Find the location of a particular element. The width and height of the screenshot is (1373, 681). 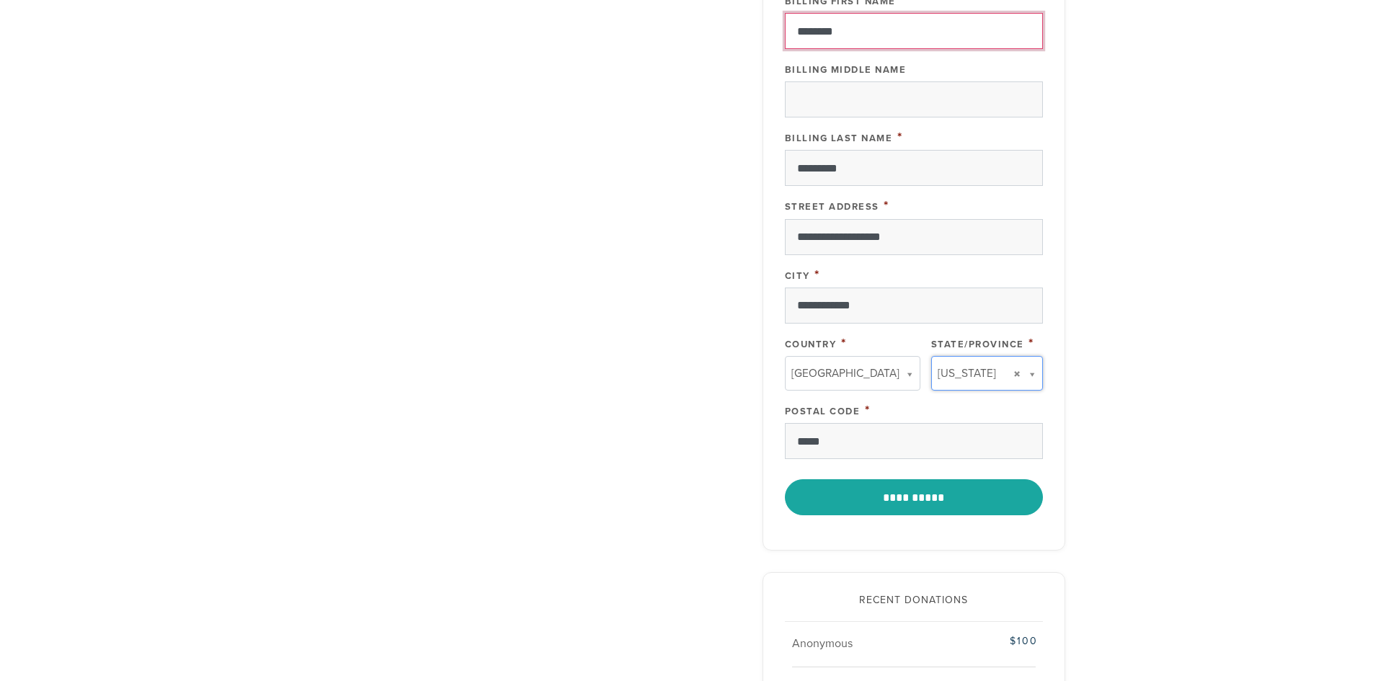

label: City is located at coordinates (797, 276).